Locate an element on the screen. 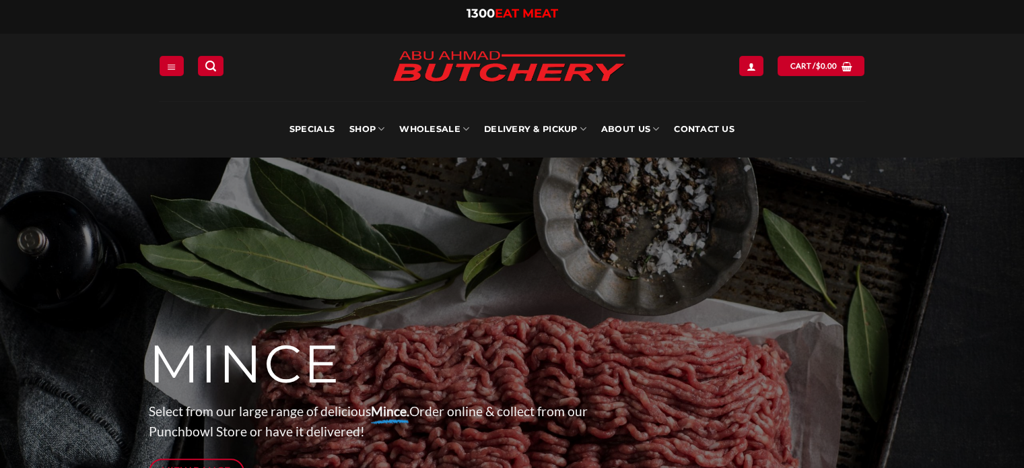 Image resolution: width=1024 pixels, height=468 pixels. a: Menu is located at coordinates (172, 65).